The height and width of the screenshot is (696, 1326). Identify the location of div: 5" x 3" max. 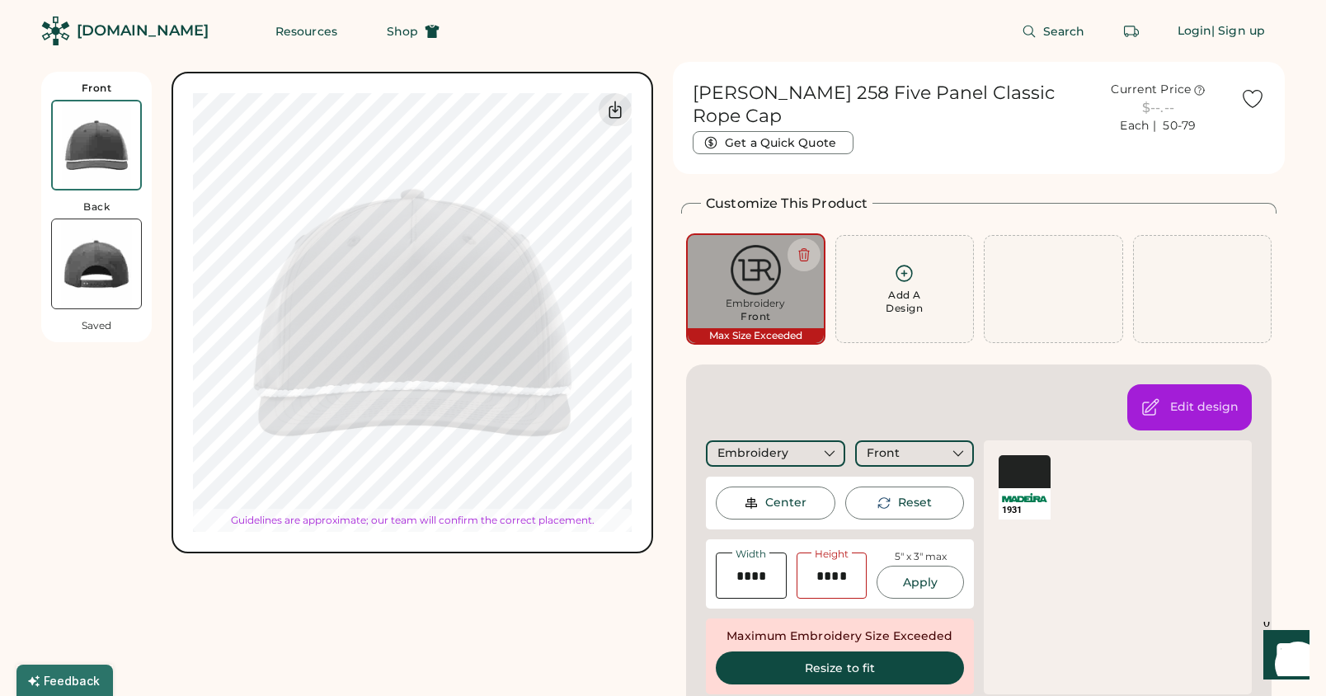
(921, 557).